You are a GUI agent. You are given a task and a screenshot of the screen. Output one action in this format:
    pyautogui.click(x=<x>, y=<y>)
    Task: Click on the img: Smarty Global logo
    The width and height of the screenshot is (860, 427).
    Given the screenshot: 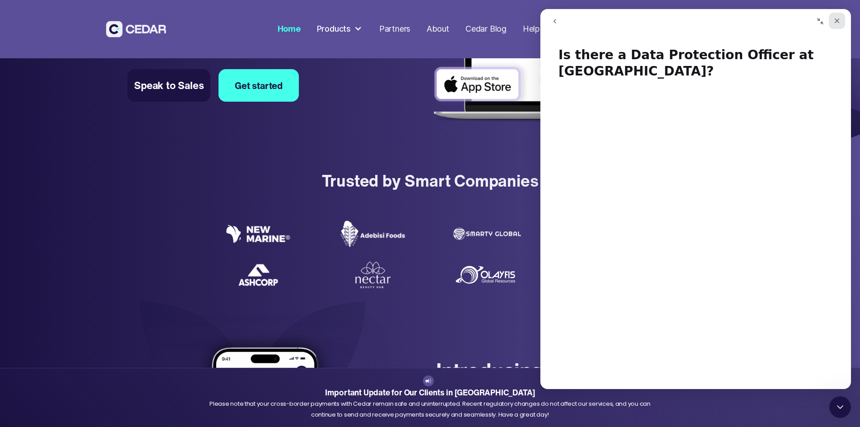 What is the action you would take?
    pyautogui.click(x=487, y=233)
    